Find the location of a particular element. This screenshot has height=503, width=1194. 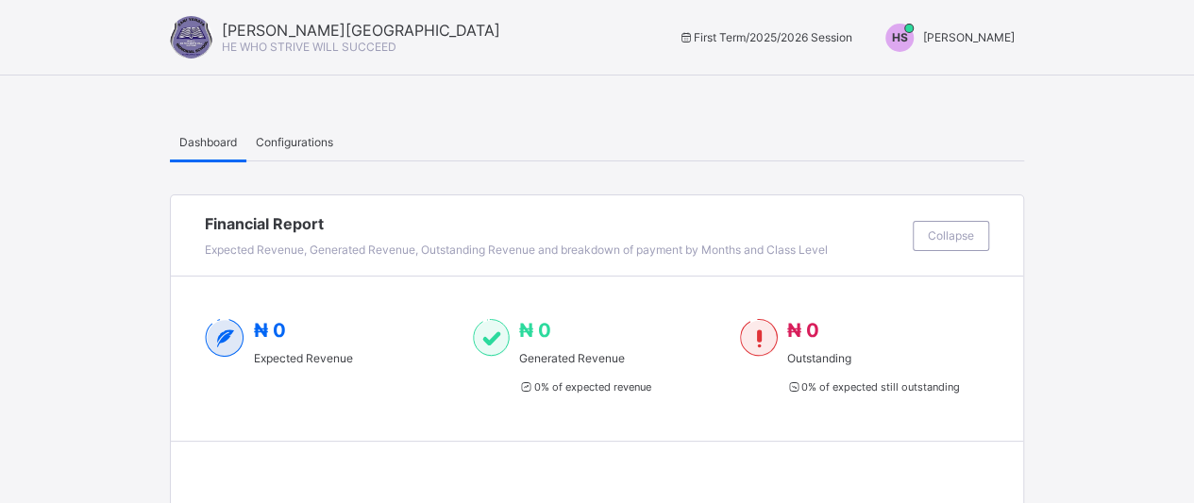

span: Financial Report is located at coordinates (554, 224).